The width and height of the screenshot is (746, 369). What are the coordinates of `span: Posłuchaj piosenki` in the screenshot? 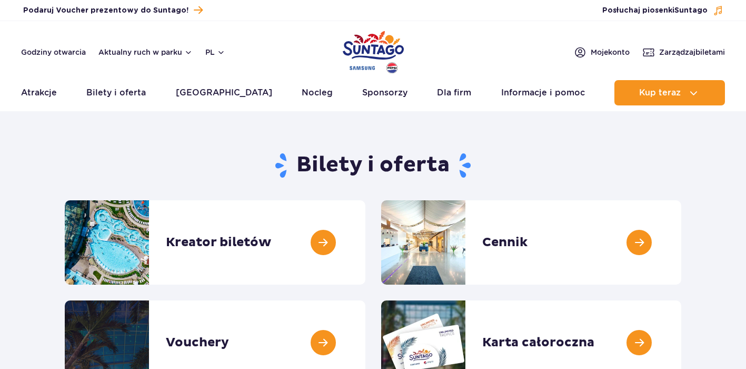 It's located at (655, 11).